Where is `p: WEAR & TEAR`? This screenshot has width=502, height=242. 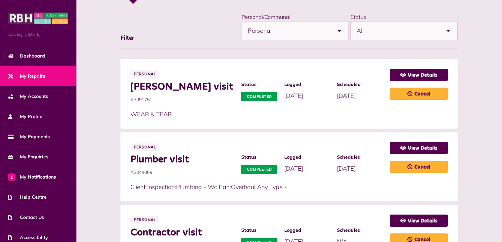 p: WEAR & TEAR is located at coordinates (257, 114).